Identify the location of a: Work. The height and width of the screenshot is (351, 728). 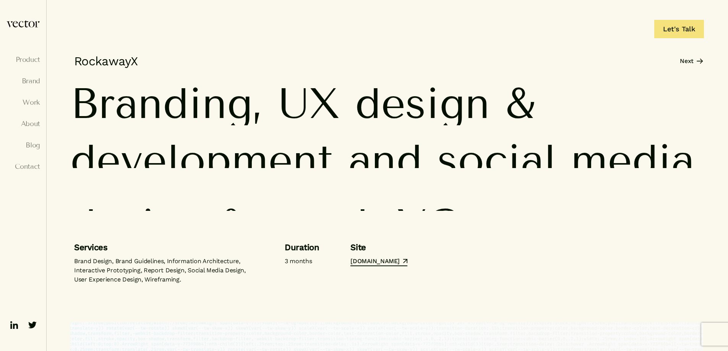
(23, 102).